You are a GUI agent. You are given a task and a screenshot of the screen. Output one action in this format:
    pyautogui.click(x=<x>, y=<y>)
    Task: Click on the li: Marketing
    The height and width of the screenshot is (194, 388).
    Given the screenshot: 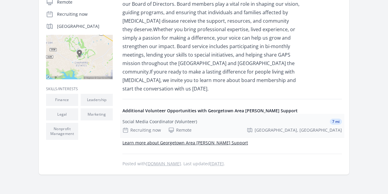 What is the action you would take?
    pyautogui.click(x=97, y=115)
    